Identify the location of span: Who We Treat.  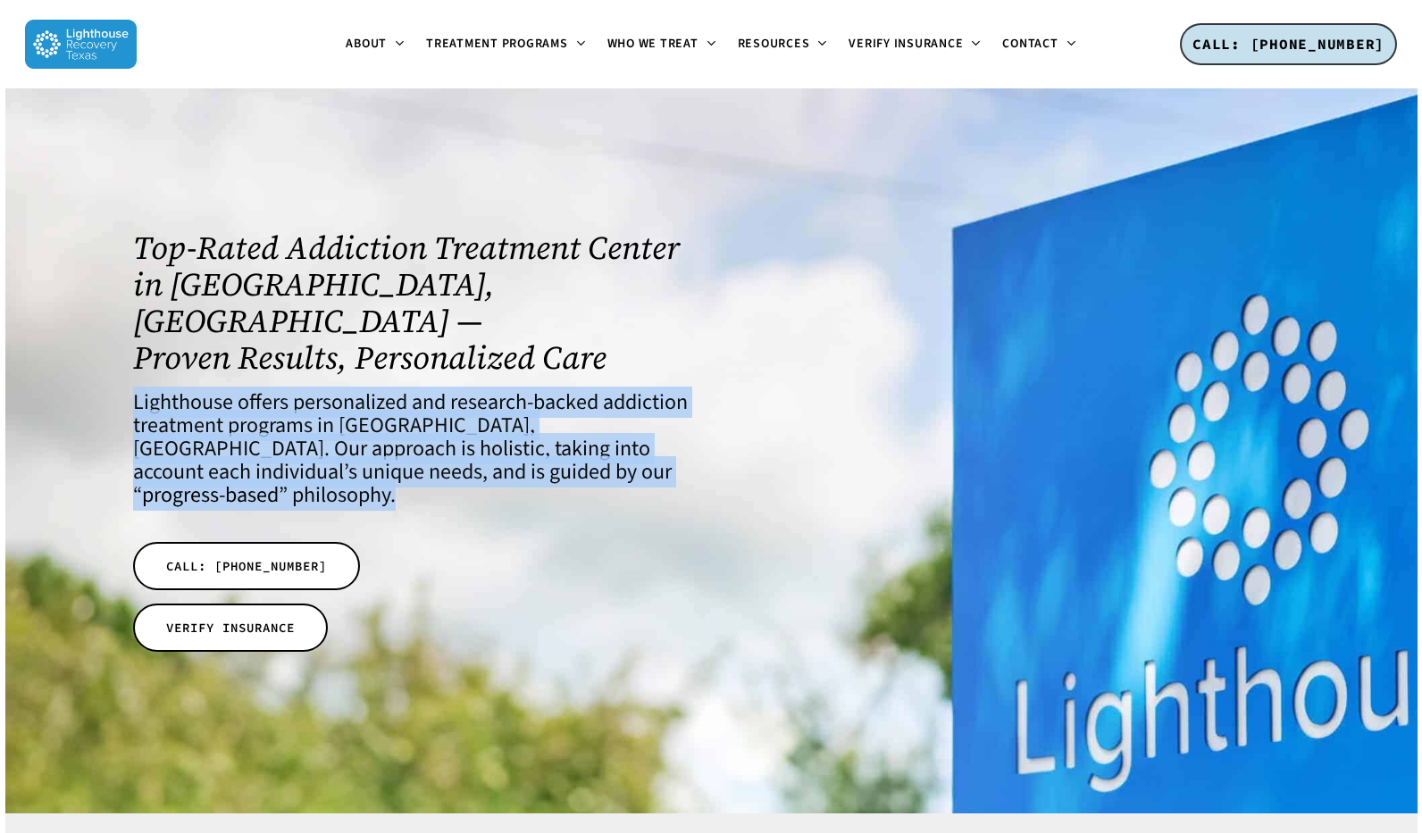
(653, 44).